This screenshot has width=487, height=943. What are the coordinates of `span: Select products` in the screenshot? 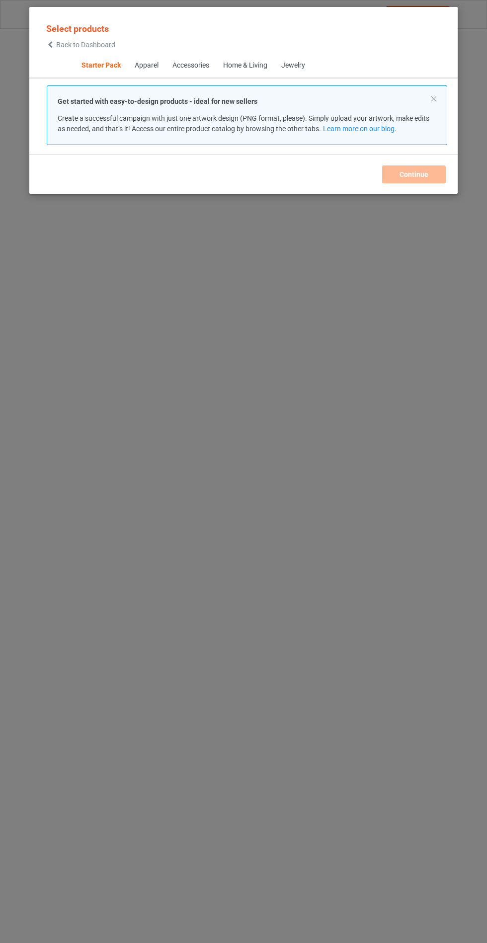 It's located at (78, 28).